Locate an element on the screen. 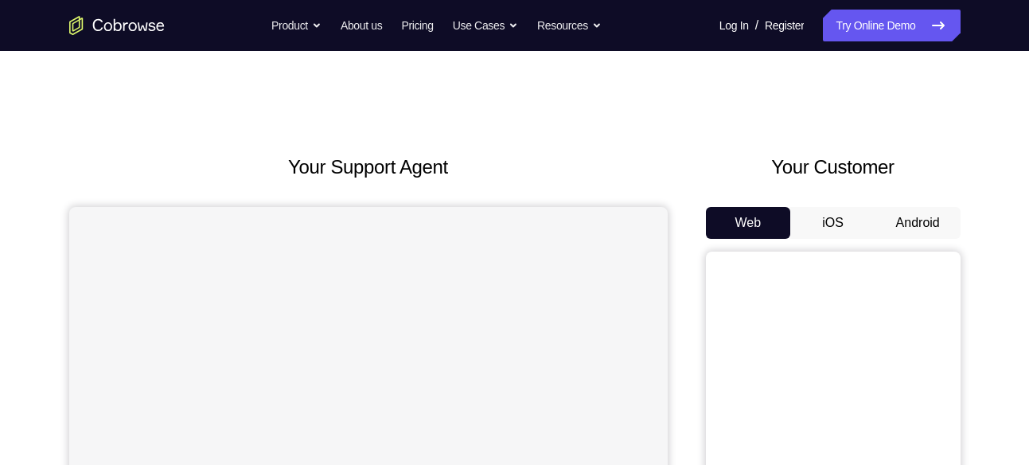 This screenshot has height=465, width=1029. h2: Your Customer is located at coordinates (834, 167).